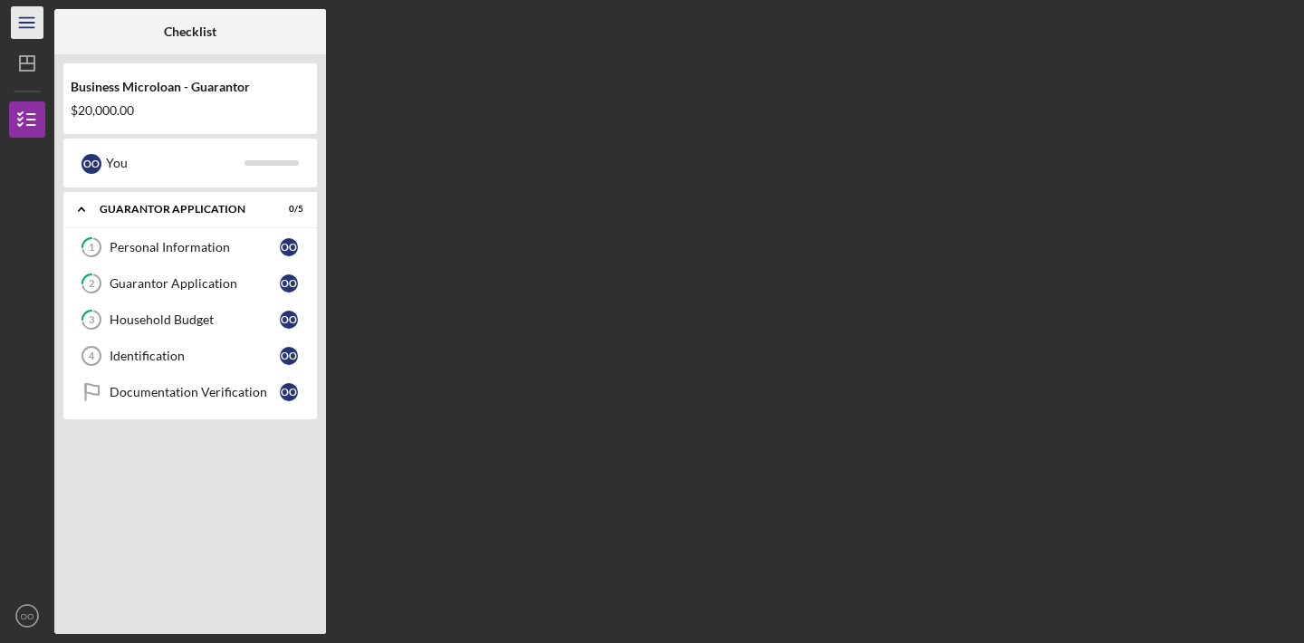 The width and height of the screenshot is (1304, 643). What do you see at coordinates (91, 247) in the screenshot?
I see `tspan: 1` at bounding box center [91, 247].